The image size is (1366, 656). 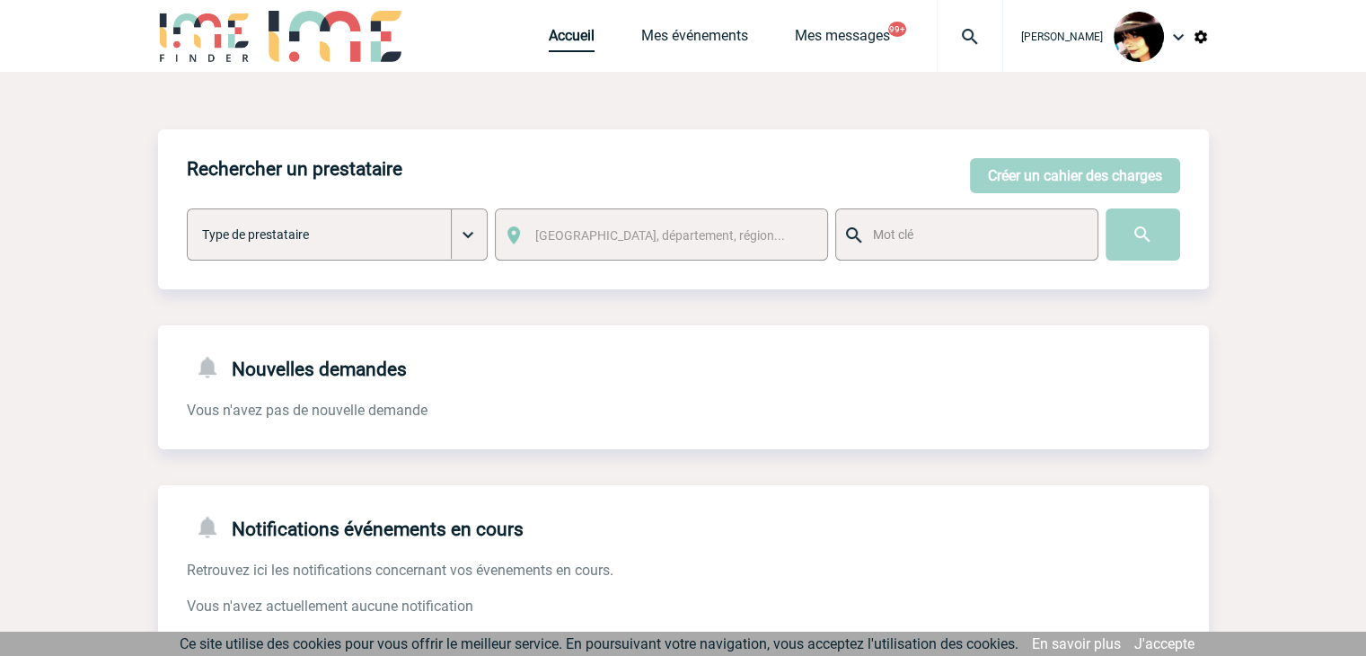 I want to click on input: Submit, so click(x=1143, y=234).